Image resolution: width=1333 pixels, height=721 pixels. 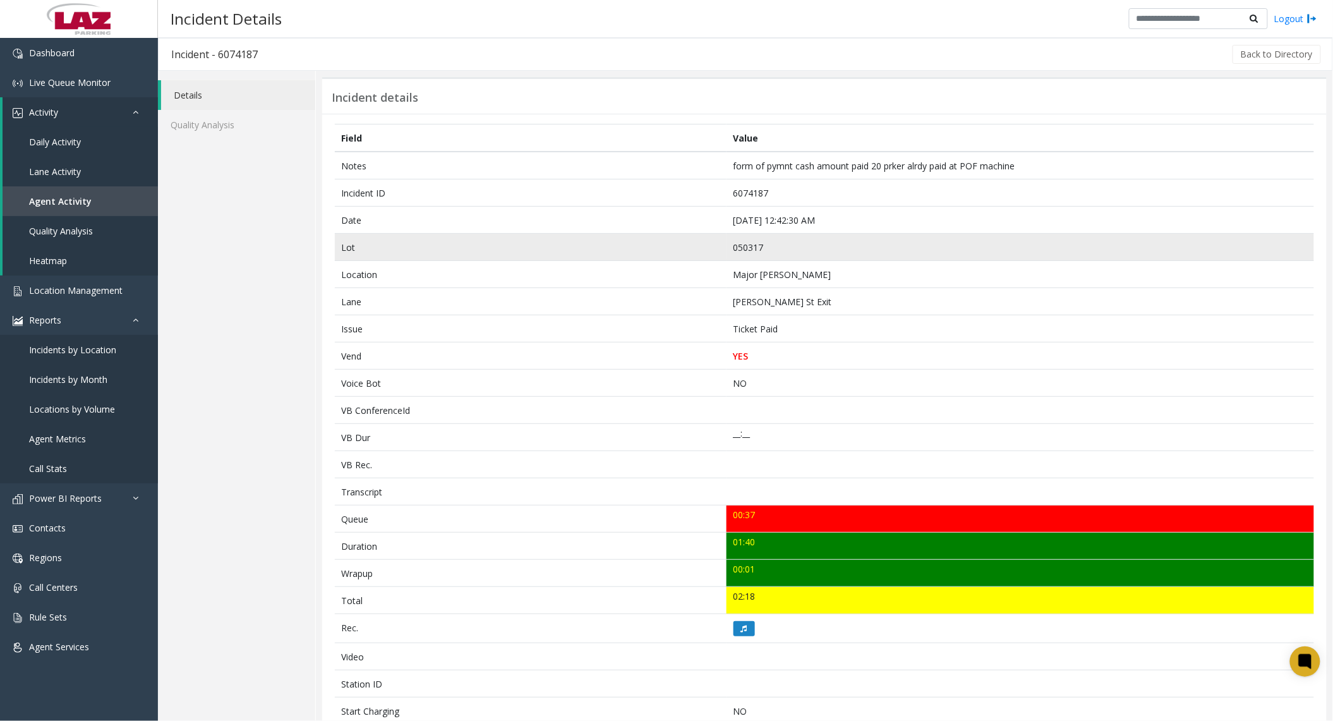 What do you see at coordinates (59, 646) in the screenshot?
I see `span: Agent Services` at bounding box center [59, 646].